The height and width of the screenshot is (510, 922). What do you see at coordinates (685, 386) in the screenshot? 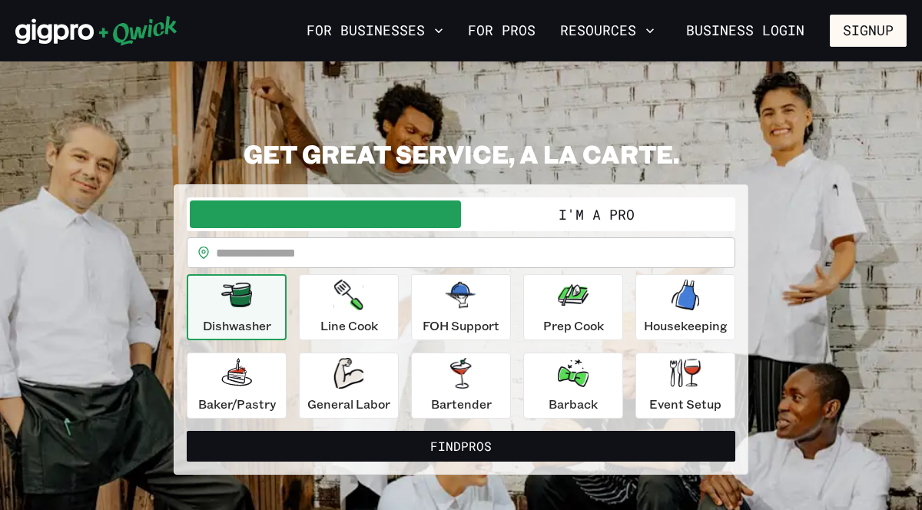
I see `button: Event Setup` at bounding box center [685, 386].